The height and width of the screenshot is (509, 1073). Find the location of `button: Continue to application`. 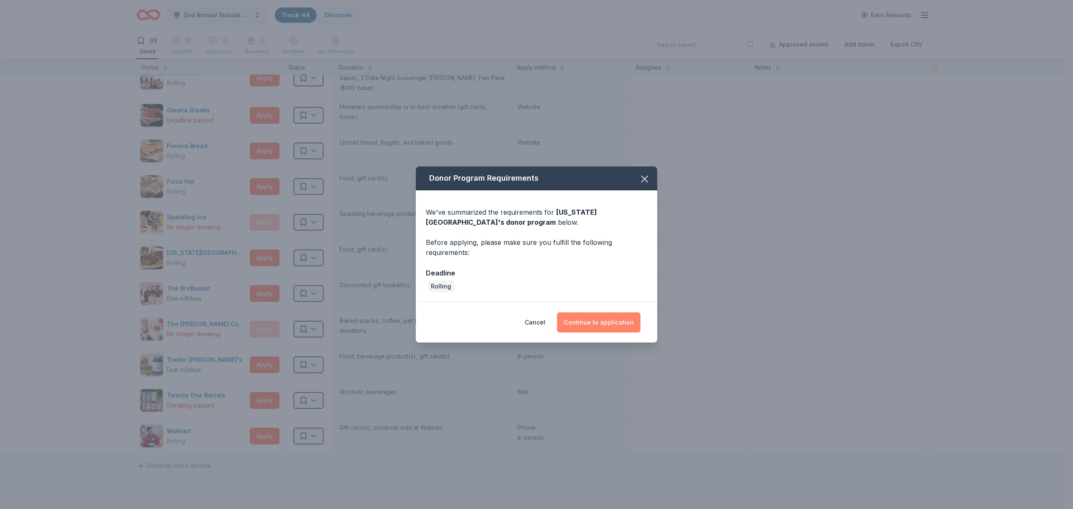

button: Continue to application is located at coordinates (598, 322).